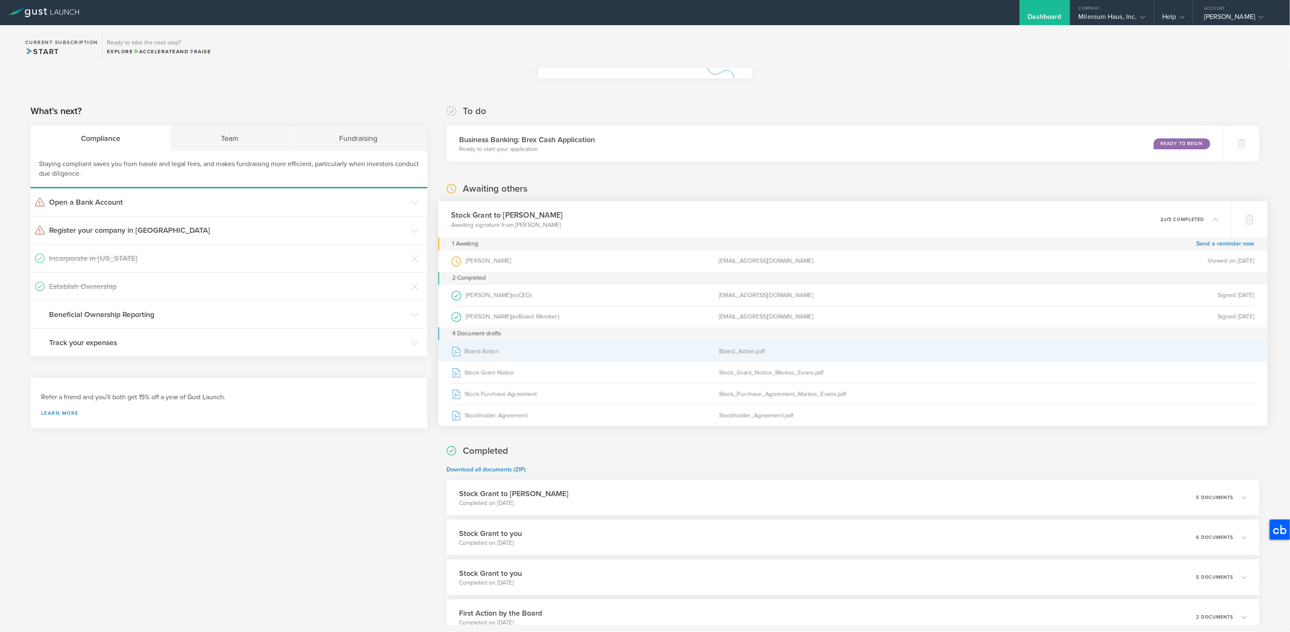 This screenshot has width=1290, height=632. What do you see at coordinates (538, 316) in the screenshot?
I see `span: Board Member` at bounding box center [538, 316].